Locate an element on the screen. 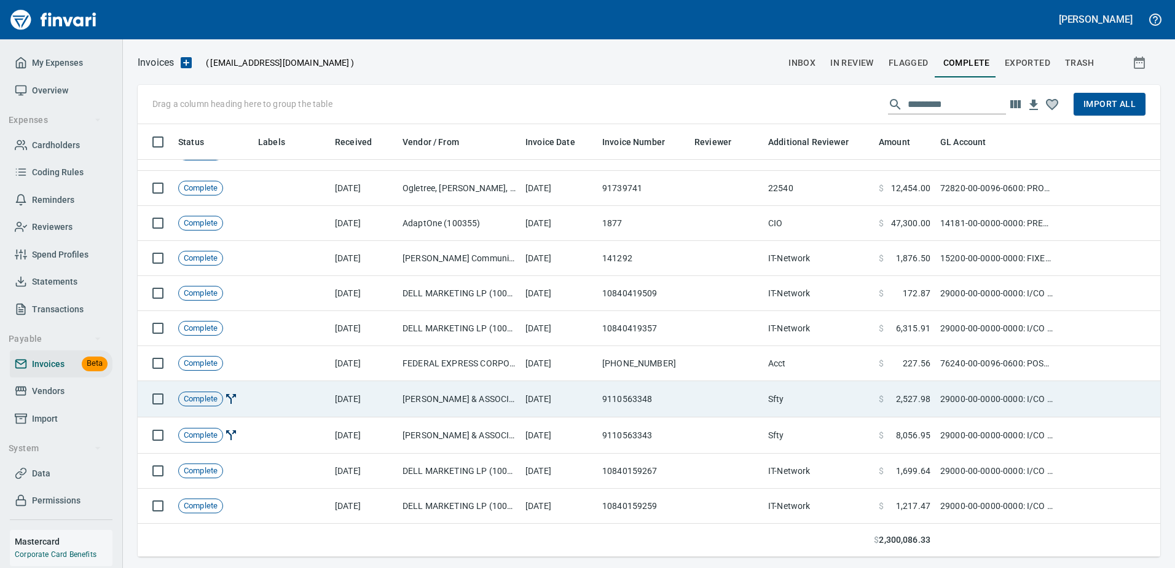  a: Data is located at coordinates (61, 473).